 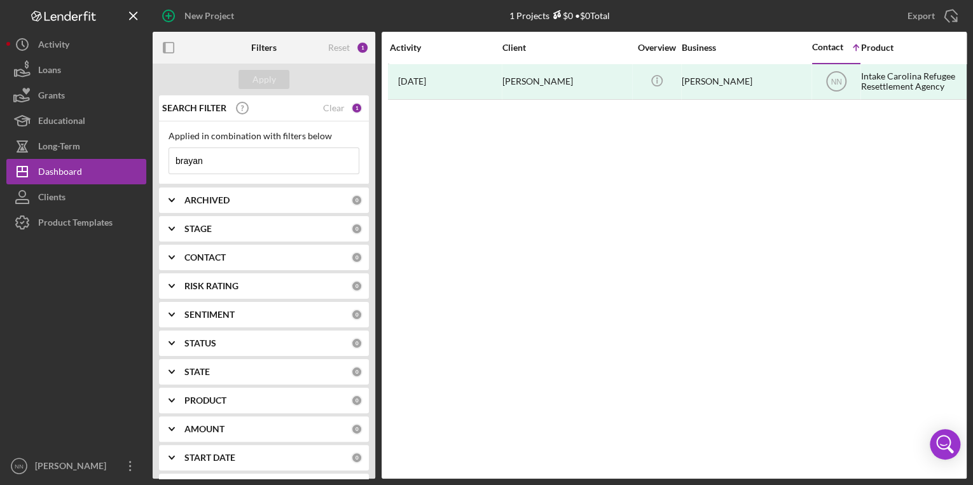 What do you see at coordinates (197, 372) in the screenshot?
I see `b: STATE` at bounding box center [197, 372].